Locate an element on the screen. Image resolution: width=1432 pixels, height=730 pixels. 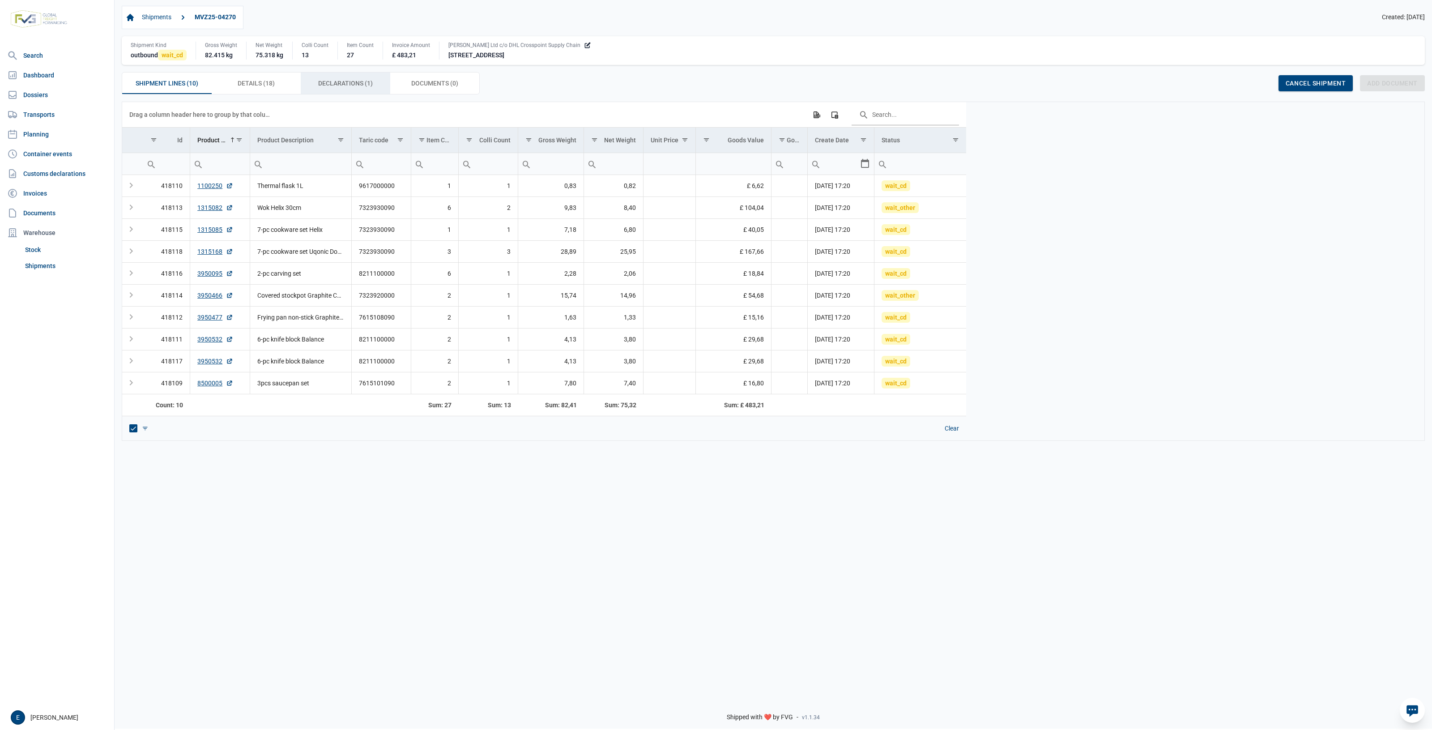
a: Transports is located at coordinates (57, 115).